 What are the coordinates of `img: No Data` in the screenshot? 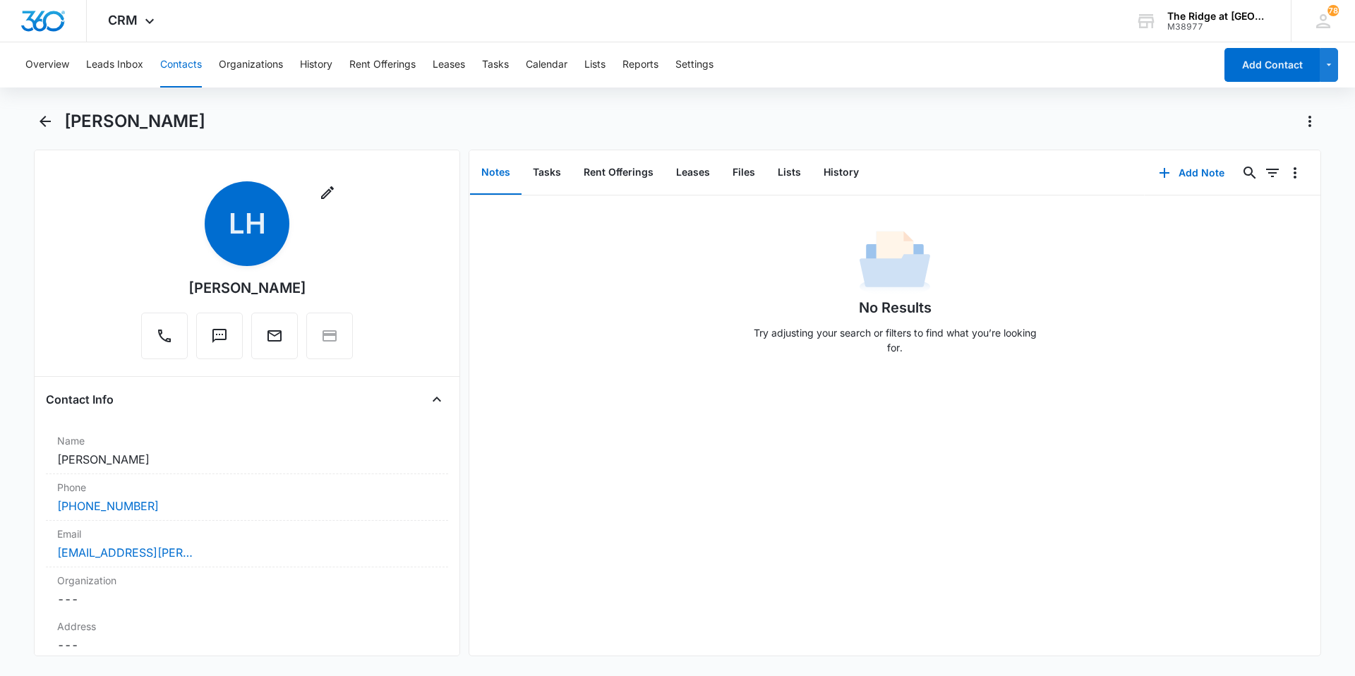 It's located at (895, 262).